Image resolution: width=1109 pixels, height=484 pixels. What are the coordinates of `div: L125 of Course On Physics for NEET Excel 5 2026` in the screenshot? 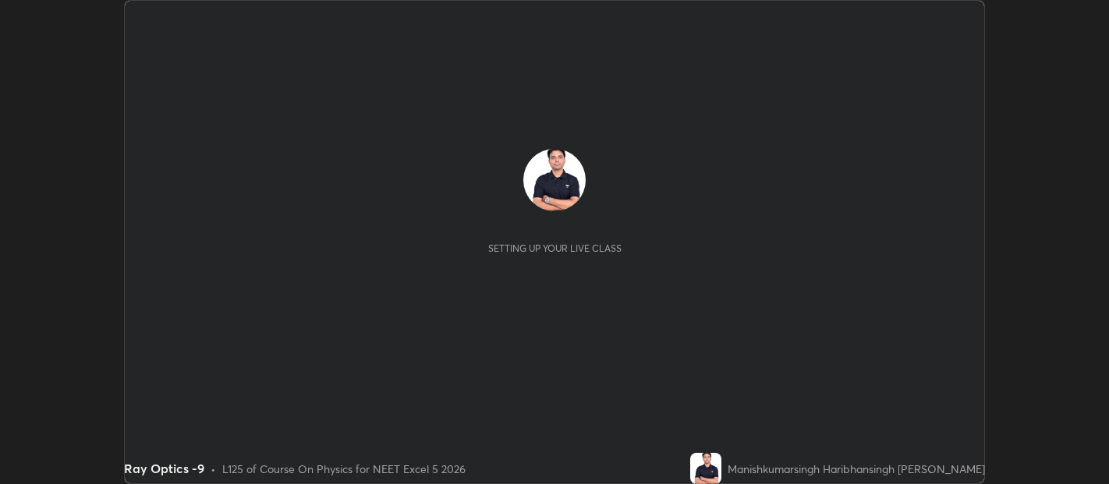 It's located at (344, 469).